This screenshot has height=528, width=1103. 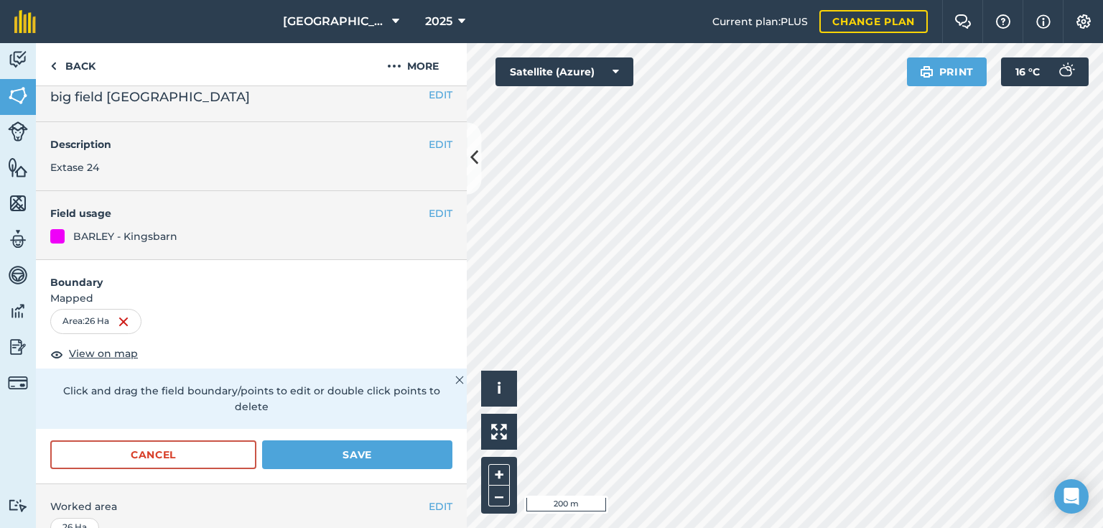 What do you see at coordinates (1003, 22) in the screenshot?
I see `img: A question mark icon` at bounding box center [1003, 22].